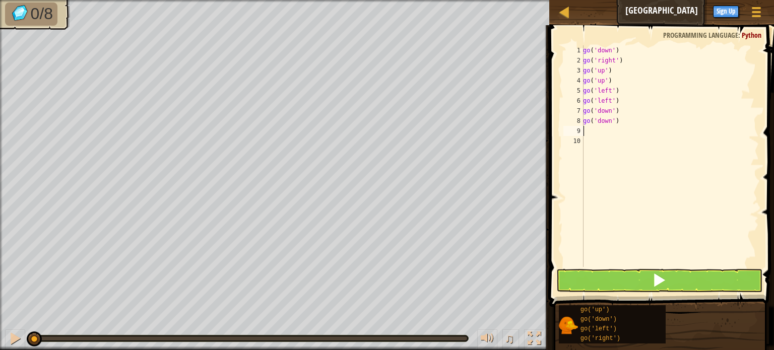 This screenshot has width=774, height=350. What do you see at coordinates (573, 71) in the screenshot?
I see `div: 3` at bounding box center [573, 71].